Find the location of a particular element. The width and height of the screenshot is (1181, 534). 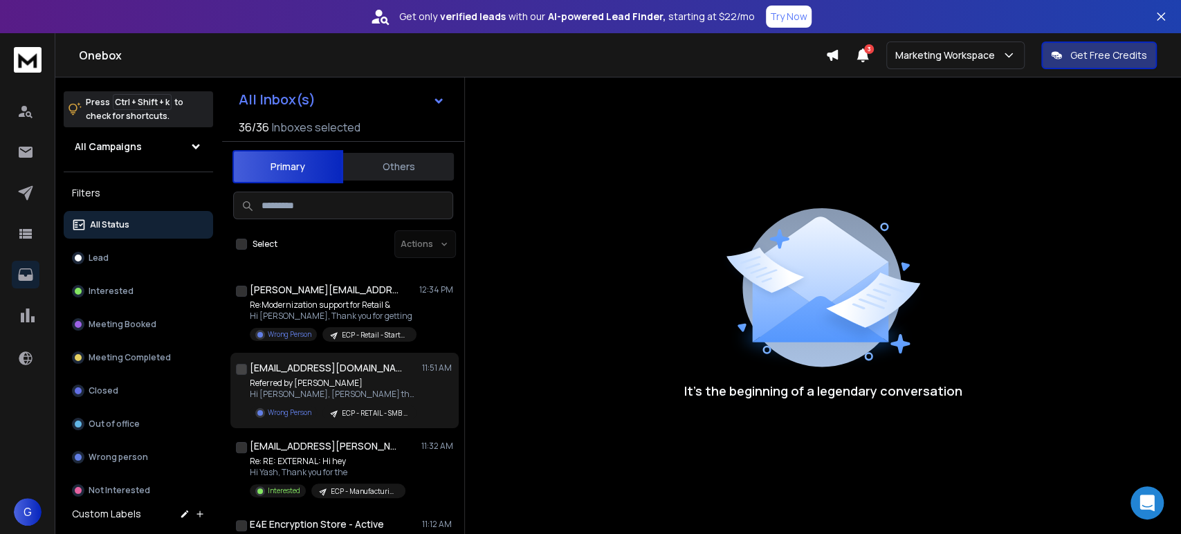

button: All Status is located at coordinates (138, 225).